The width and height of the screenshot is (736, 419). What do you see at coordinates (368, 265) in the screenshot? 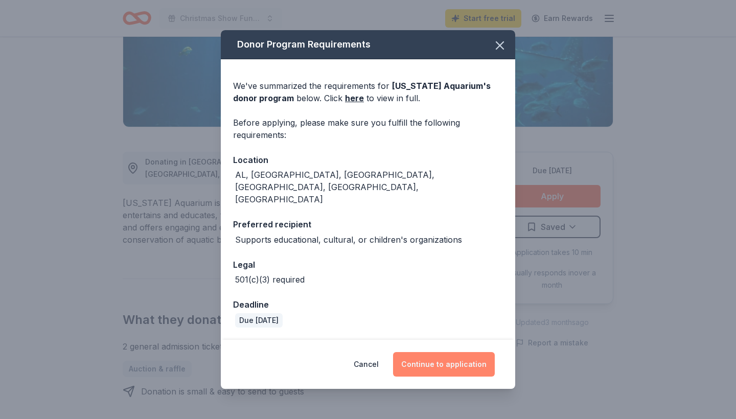
I see `div: Legal` at bounding box center [368, 265].